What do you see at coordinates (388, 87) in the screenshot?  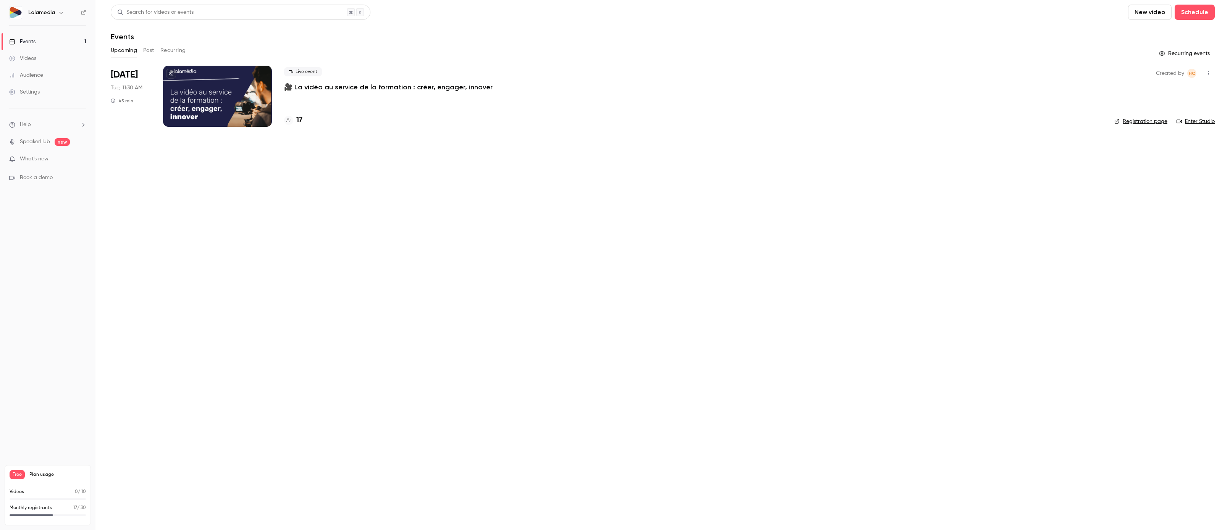 I see `p: 🎥 La vidéo au service de la formation : créer, engager, innover` at bounding box center [388, 87].